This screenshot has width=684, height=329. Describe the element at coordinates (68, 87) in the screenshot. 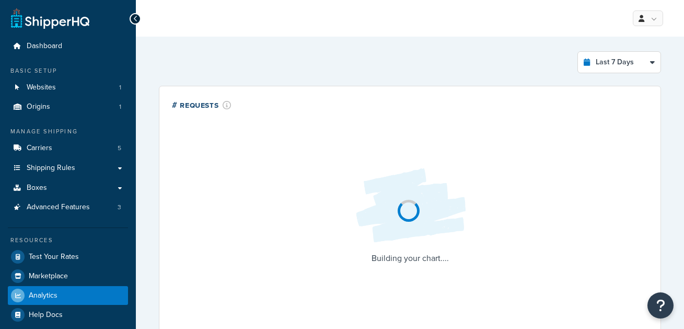

I see `li: Websites` at that location.